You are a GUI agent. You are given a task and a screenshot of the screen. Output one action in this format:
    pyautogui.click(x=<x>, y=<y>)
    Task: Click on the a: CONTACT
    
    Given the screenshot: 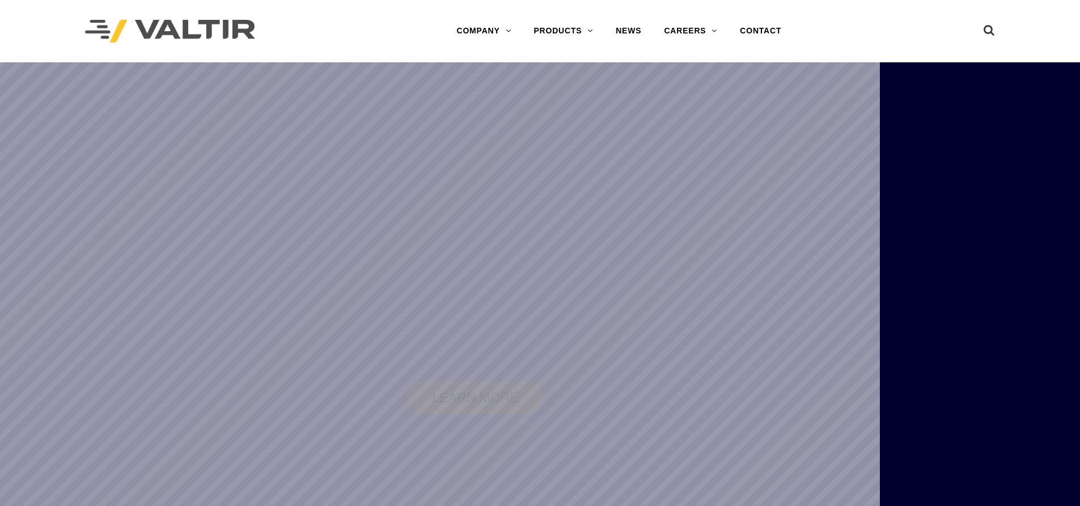 What is the action you would take?
    pyautogui.click(x=760, y=31)
    